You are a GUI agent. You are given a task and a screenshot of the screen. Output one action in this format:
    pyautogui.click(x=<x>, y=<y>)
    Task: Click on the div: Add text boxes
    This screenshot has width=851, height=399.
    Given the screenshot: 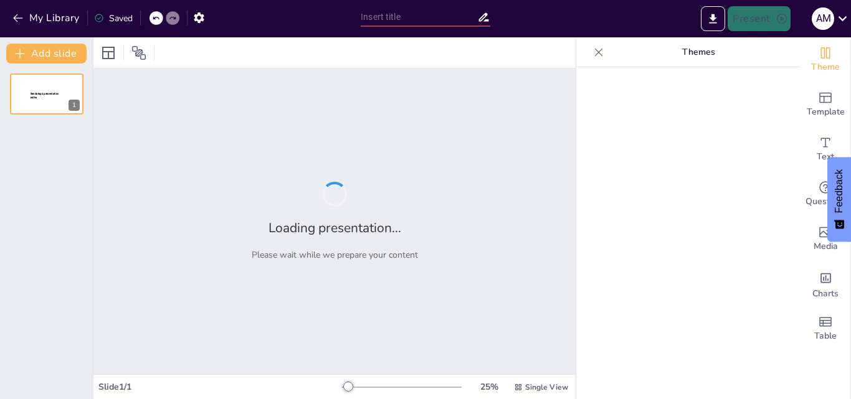 What is the action you would take?
    pyautogui.click(x=825, y=150)
    